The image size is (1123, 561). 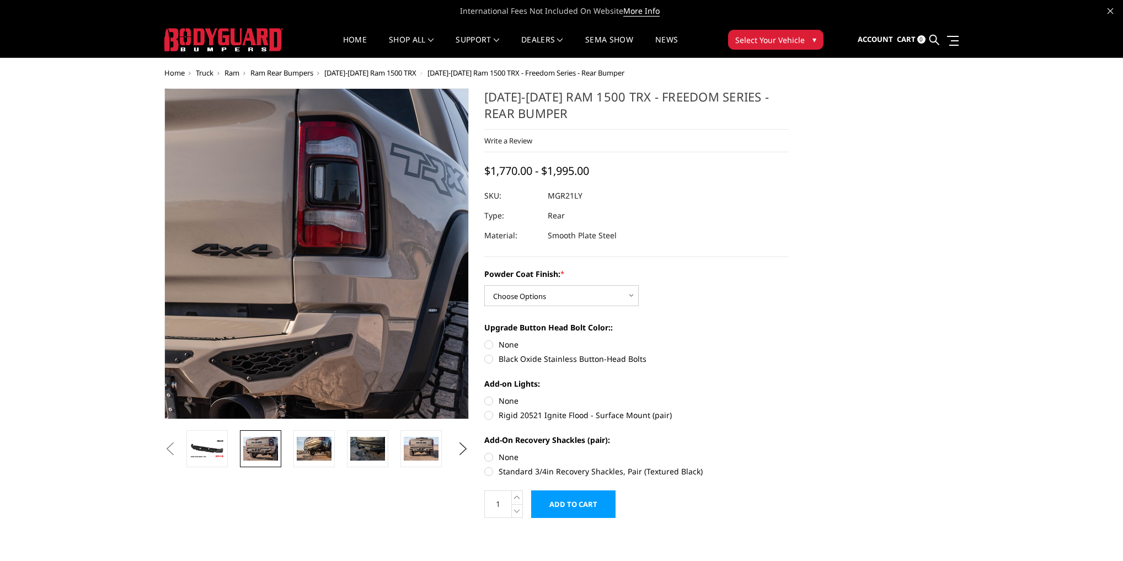 What do you see at coordinates (223, 40) in the screenshot?
I see `img: BODYGUARD BUMPERS` at bounding box center [223, 40].